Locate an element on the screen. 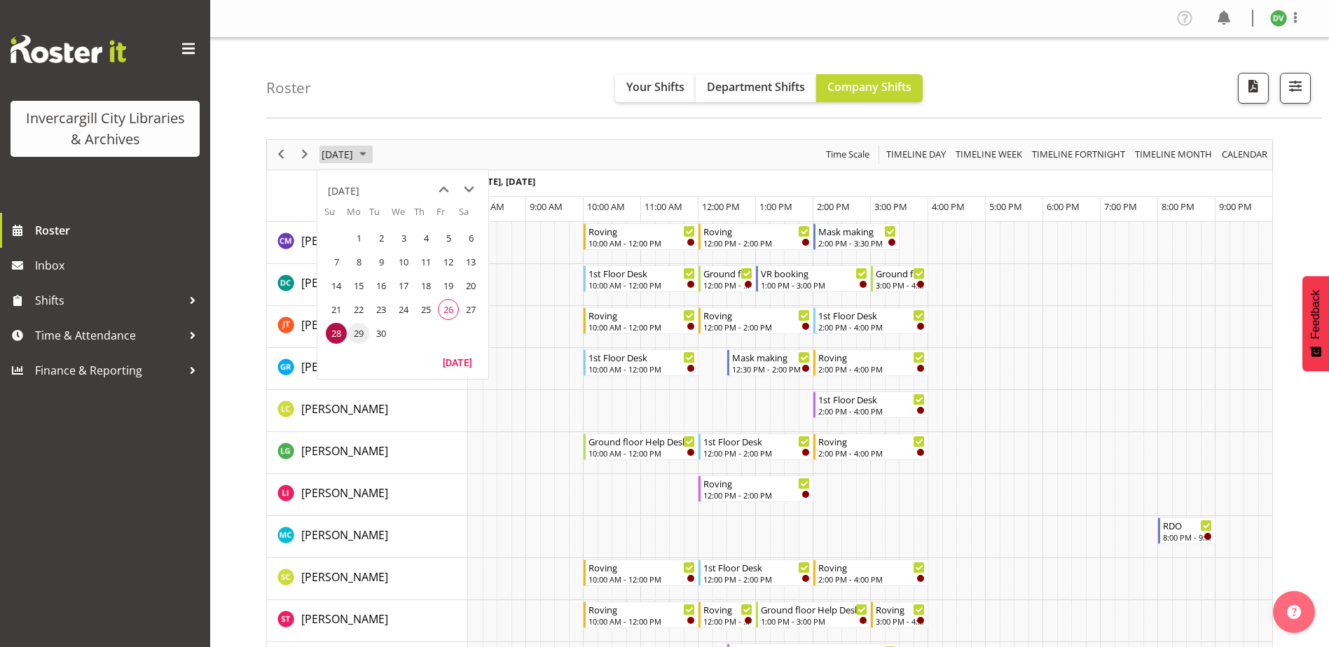 Image resolution: width=1329 pixels, height=647 pixels. span: Wednesday, September 17, 2025 is located at coordinates (403, 286).